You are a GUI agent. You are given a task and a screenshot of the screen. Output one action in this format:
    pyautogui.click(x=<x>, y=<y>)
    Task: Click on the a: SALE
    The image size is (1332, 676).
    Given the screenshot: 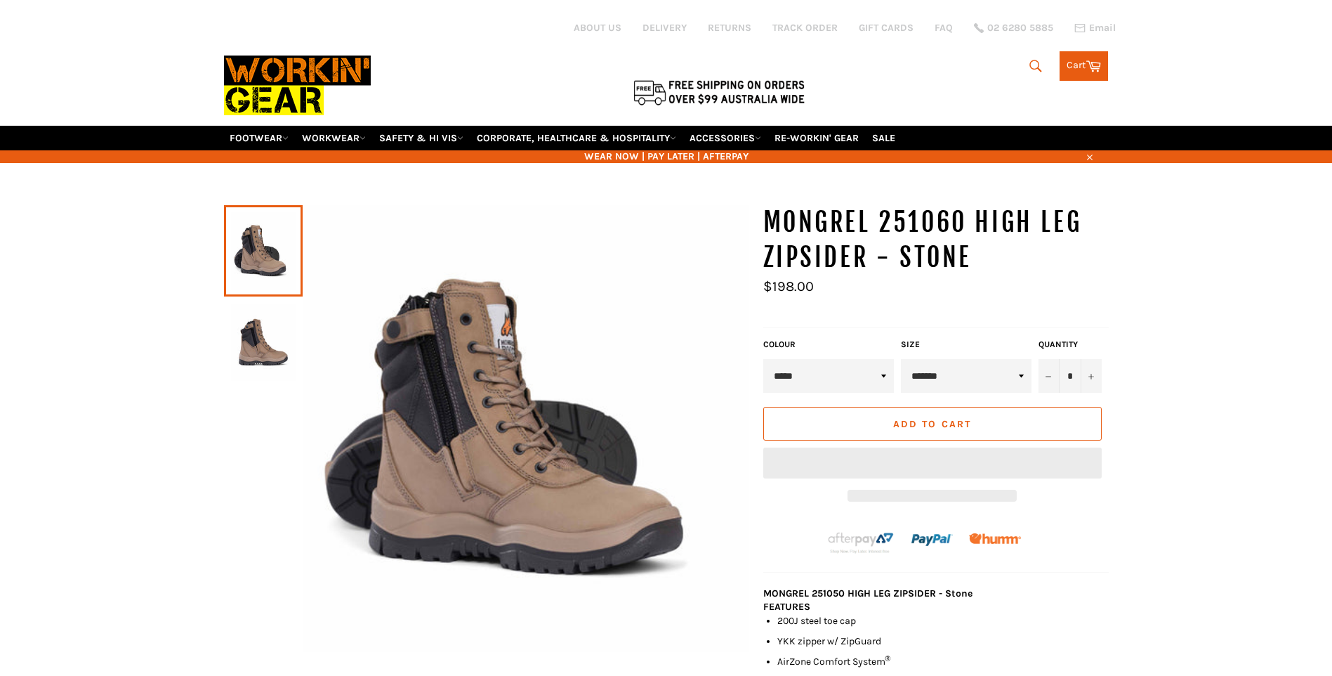 What is the action you would take?
    pyautogui.click(x=884, y=138)
    